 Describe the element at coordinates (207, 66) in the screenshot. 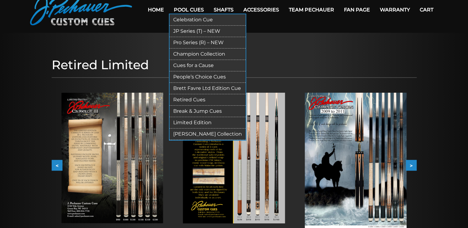

I see `a: Cues for a Cause` at that location.